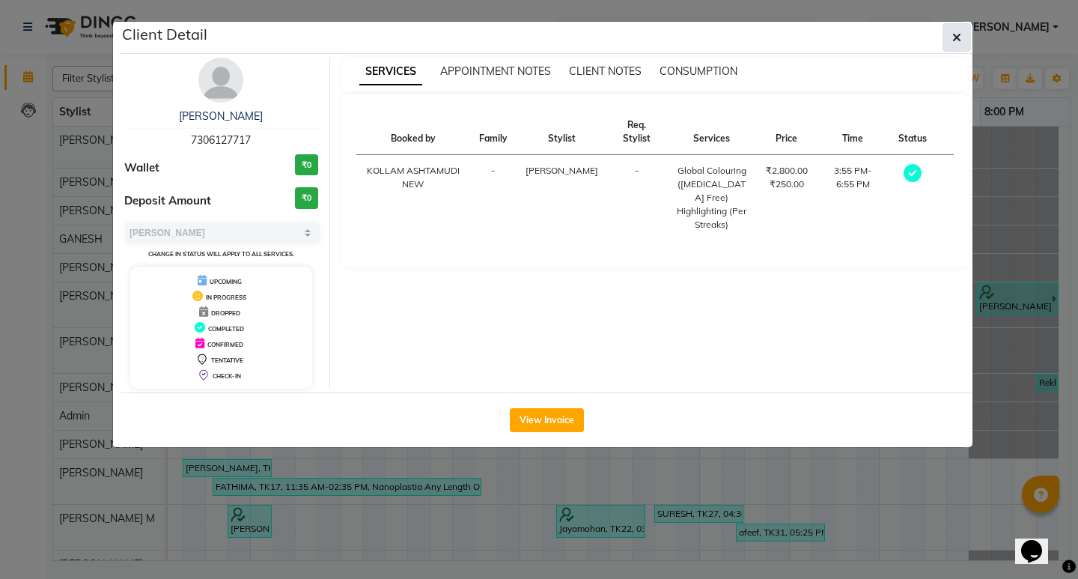 This screenshot has height=579, width=1078. I want to click on th: Status, so click(913, 132).